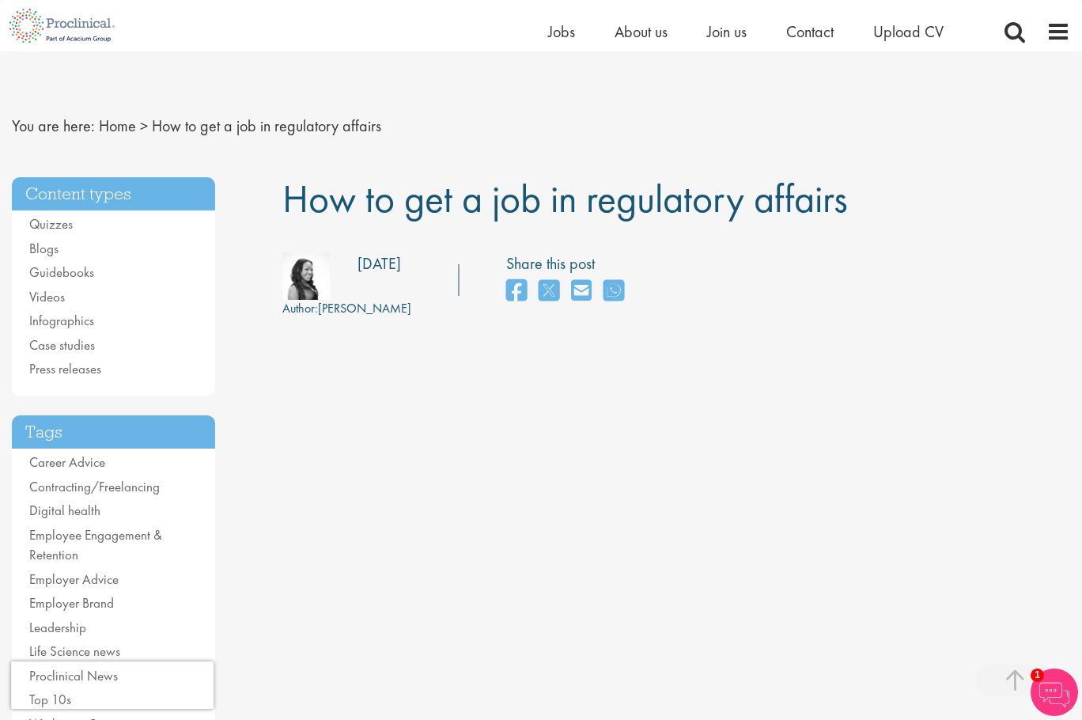 The image size is (1082, 720). Describe the element at coordinates (727, 32) in the screenshot. I see `a: Join us` at that location.